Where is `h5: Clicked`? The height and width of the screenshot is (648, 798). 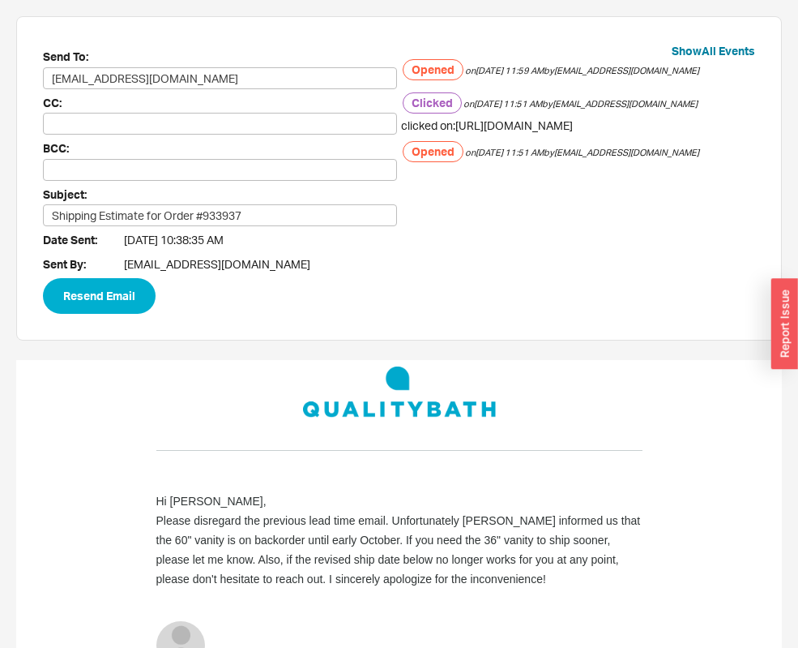 h5: Clicked is located at coordinates (432, 103).